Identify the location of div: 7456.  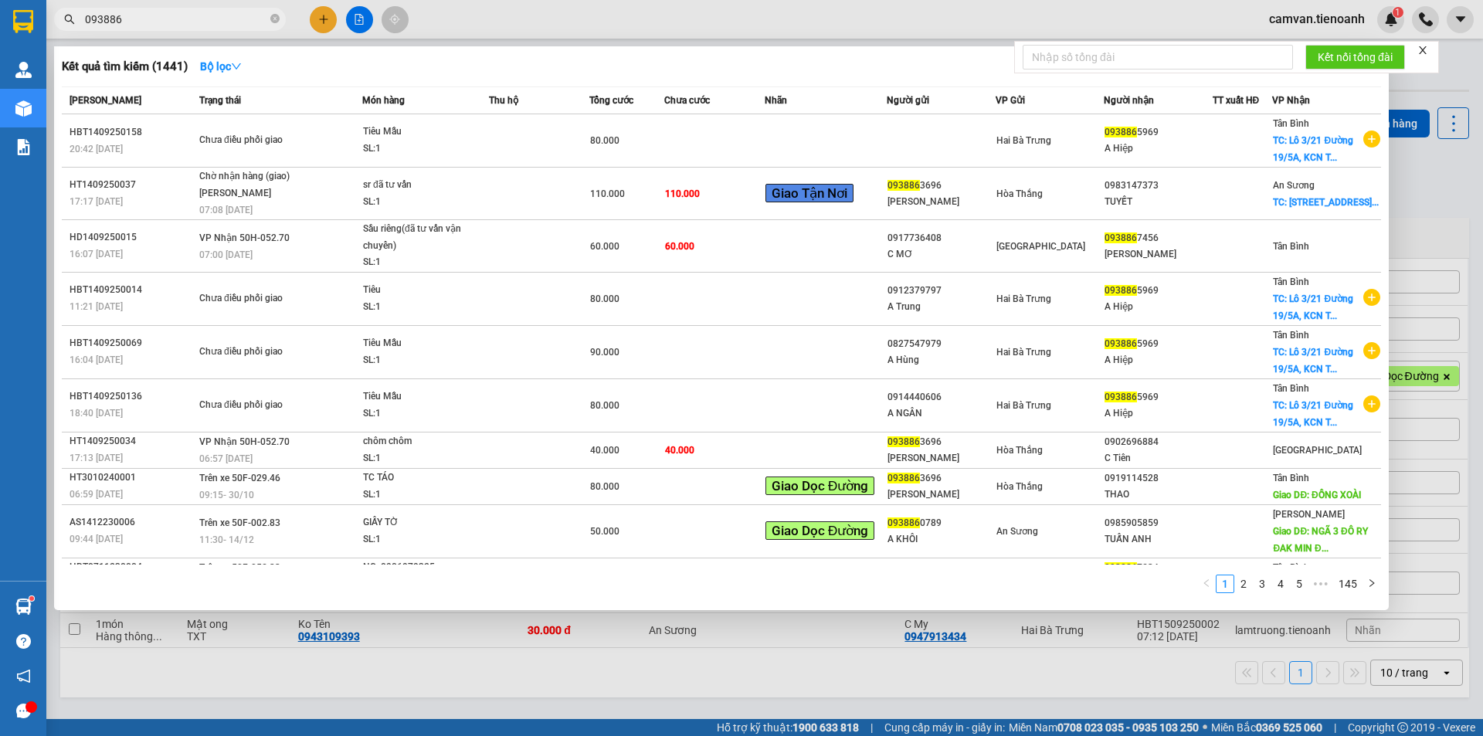
(1158, 238).